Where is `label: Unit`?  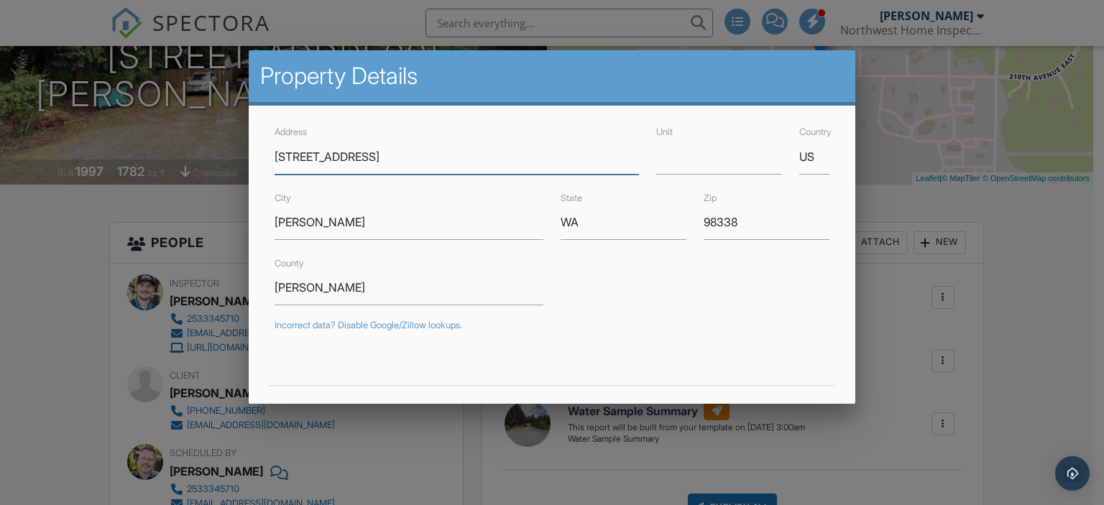 label: Unit is located at coordinates (664, 132).